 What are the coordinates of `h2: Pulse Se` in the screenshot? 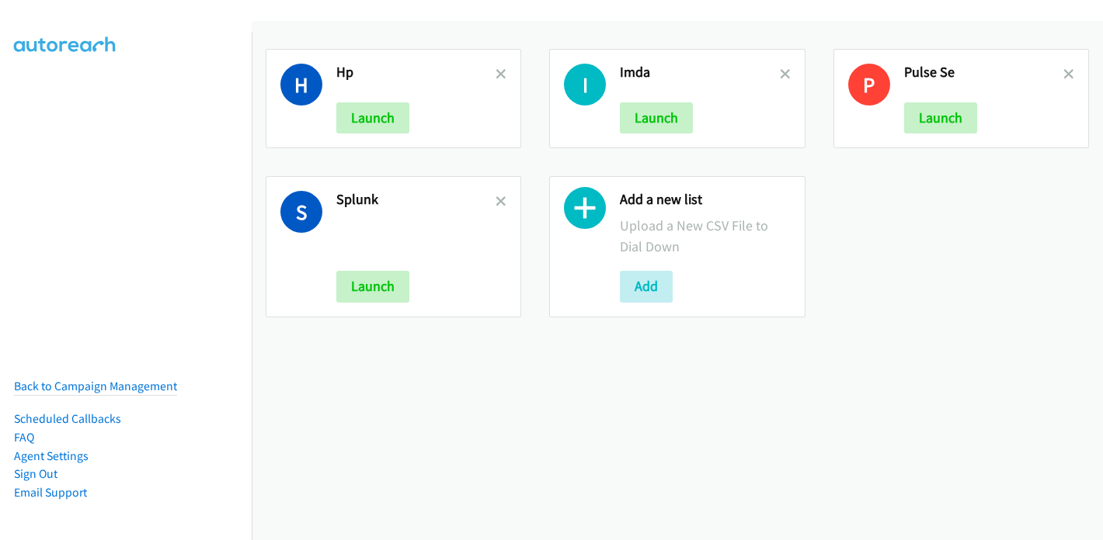 It's located at (983, 72).